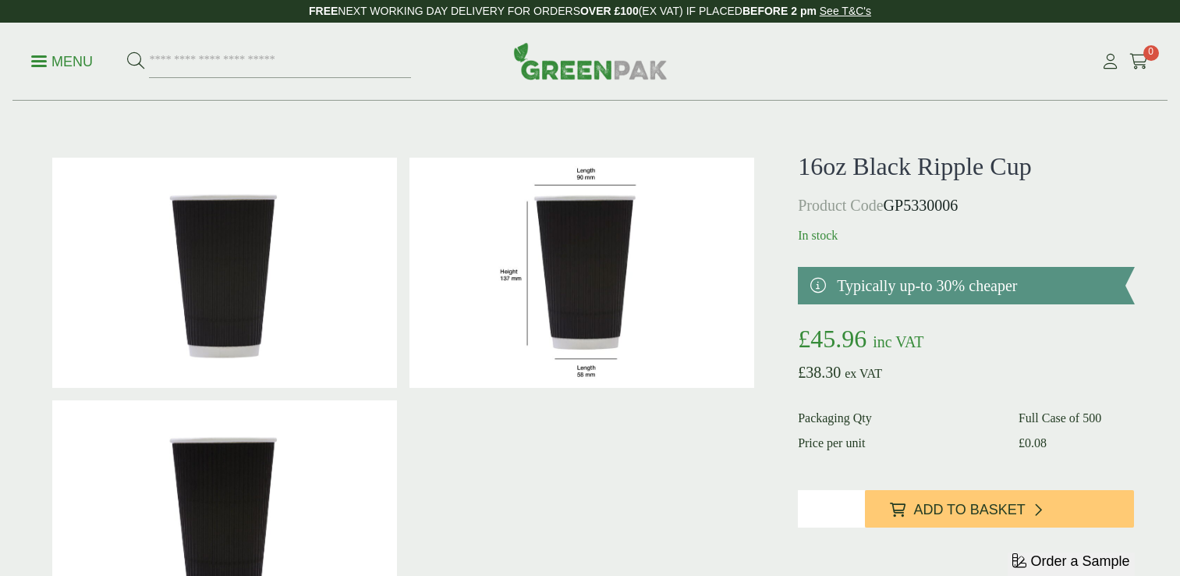 The height and width of the screenshot is (576, 1180). I want to click on a: Menu, so click(62, 60).